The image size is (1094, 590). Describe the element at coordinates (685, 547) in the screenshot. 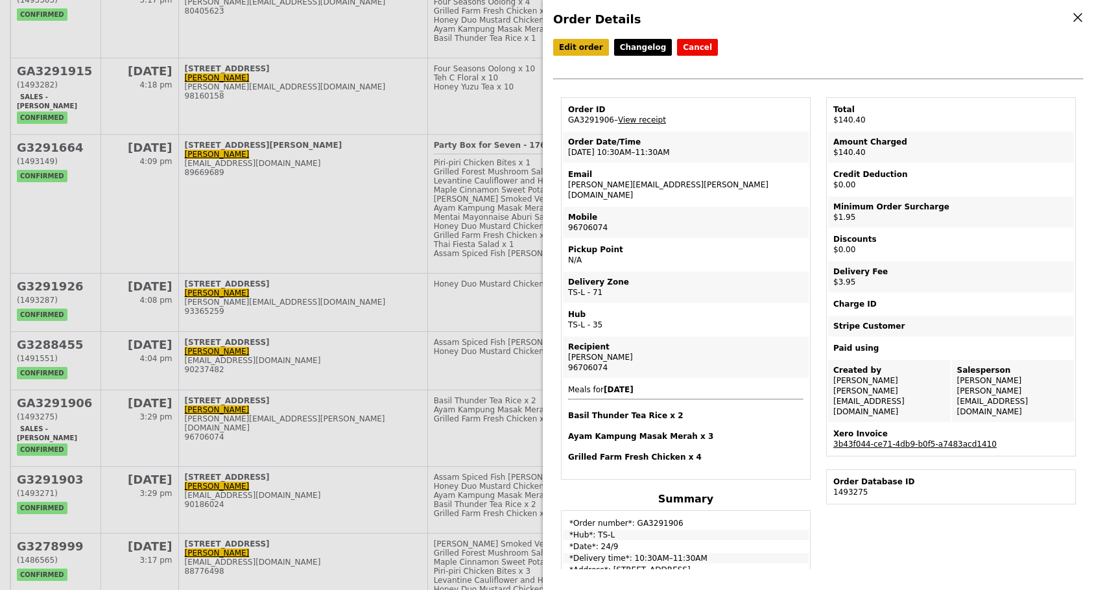

I see `td: *Date*: 24/9` at that location.